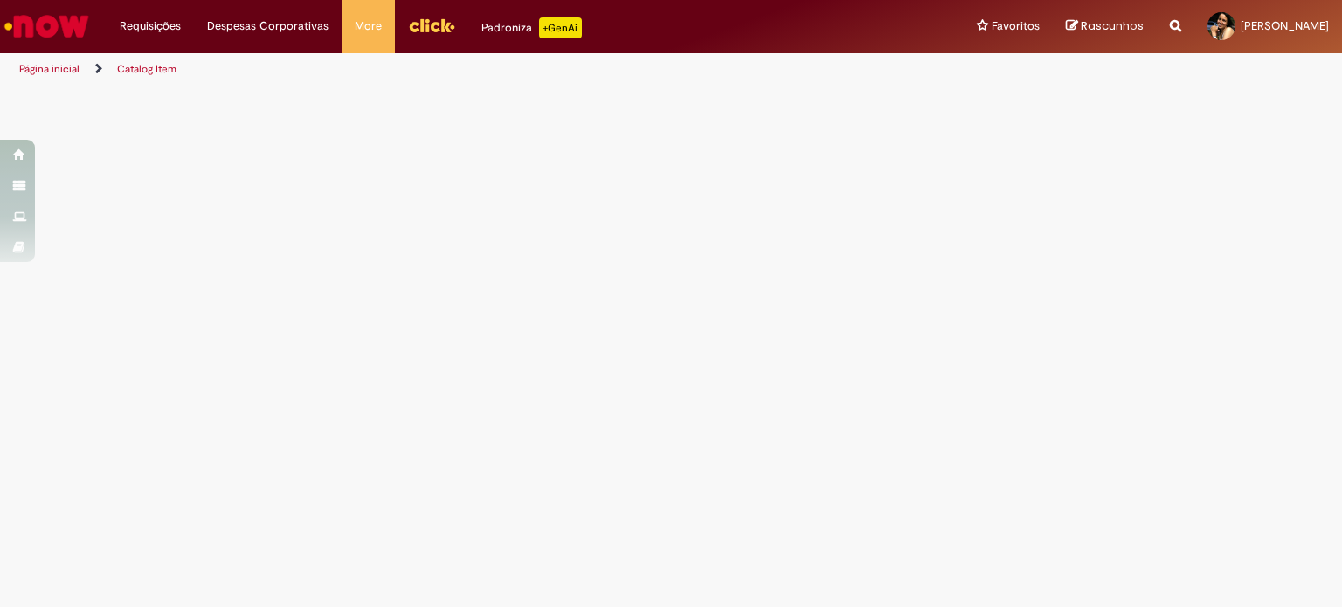 The image size is (1342, 607). Describe the element at coordinates (49, 69) in the screenshot. I see `a: Página inicial` at that location.